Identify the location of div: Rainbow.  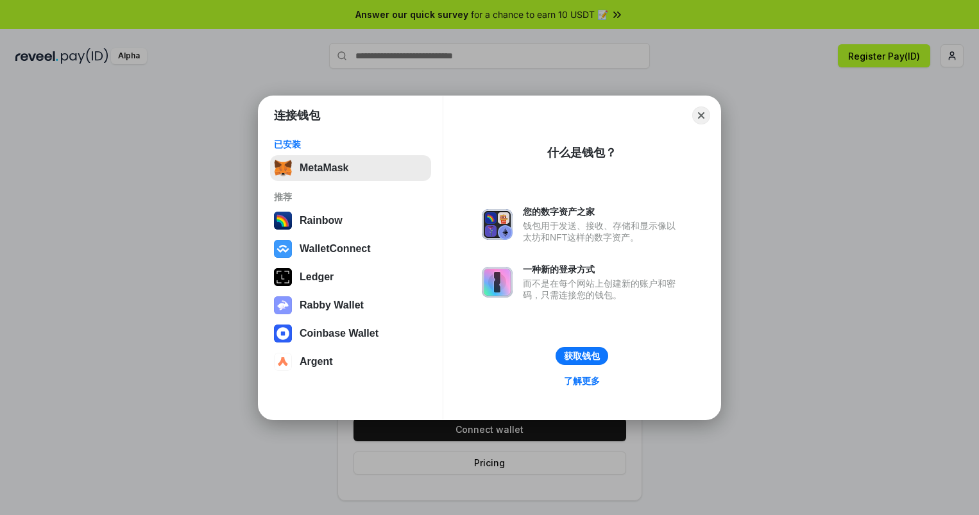
(321, 221).